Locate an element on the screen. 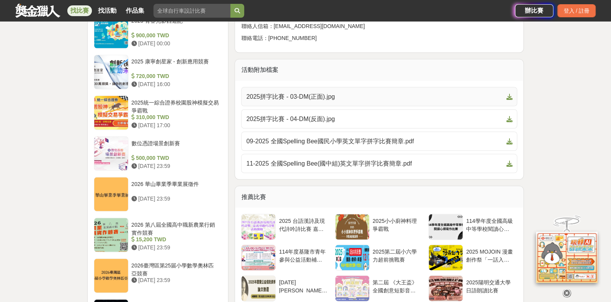  a: 114年度基隆市青年參與公益活動補助計畫 is located at coordinates (285, 258).